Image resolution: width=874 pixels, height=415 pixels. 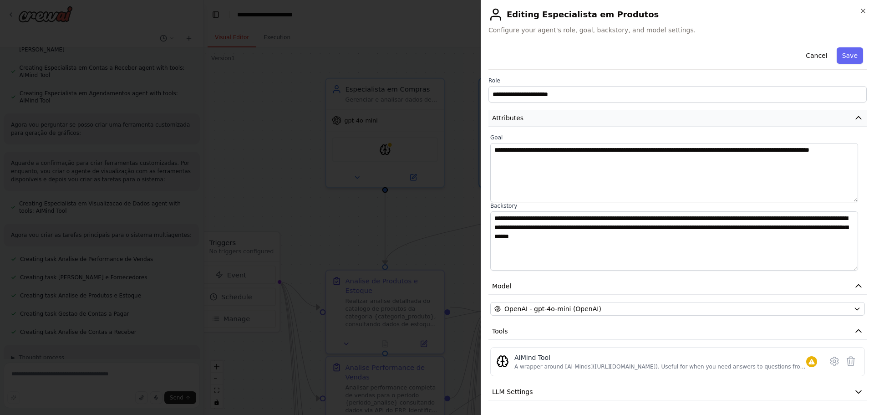 I want to click on button: Attributes, so click(x=677, y=118).